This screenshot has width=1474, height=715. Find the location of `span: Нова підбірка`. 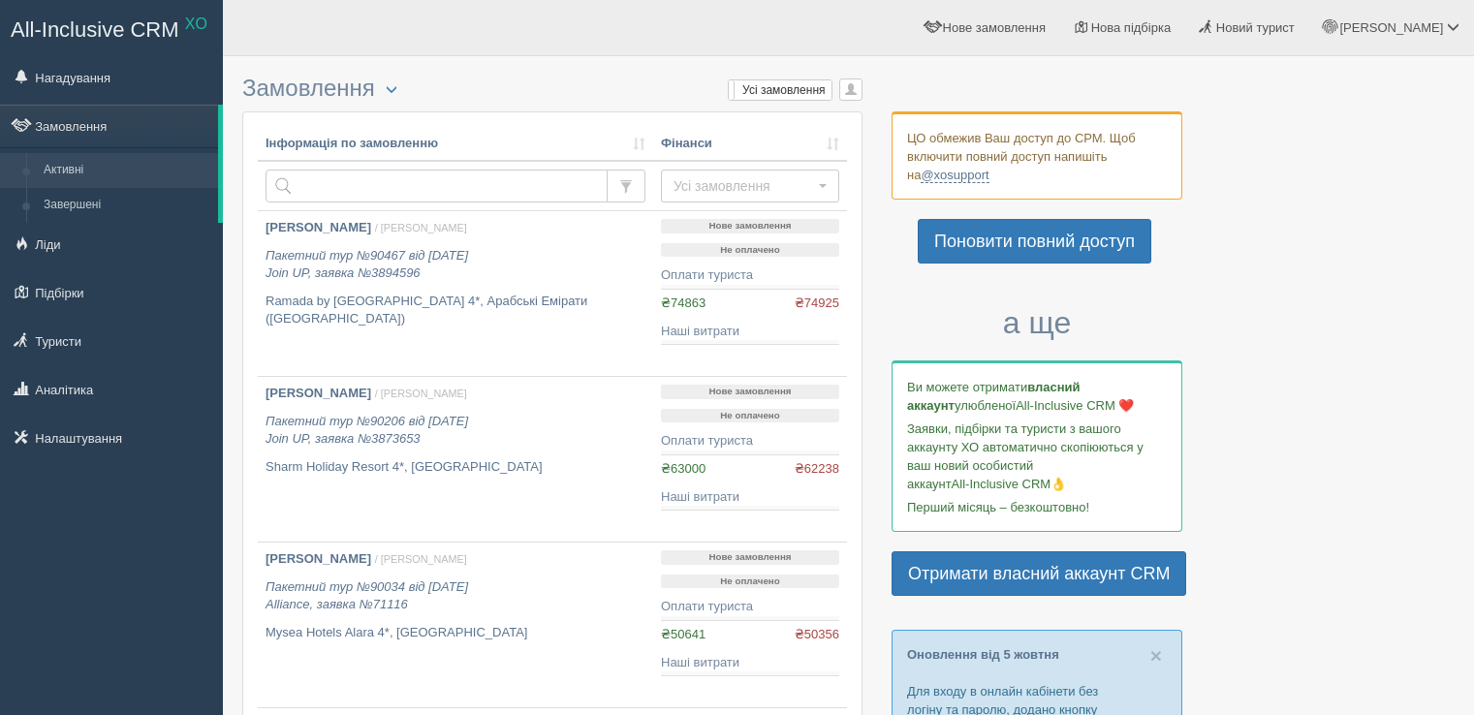

span: Нова підбірка is located at coordinates (1131, 27).